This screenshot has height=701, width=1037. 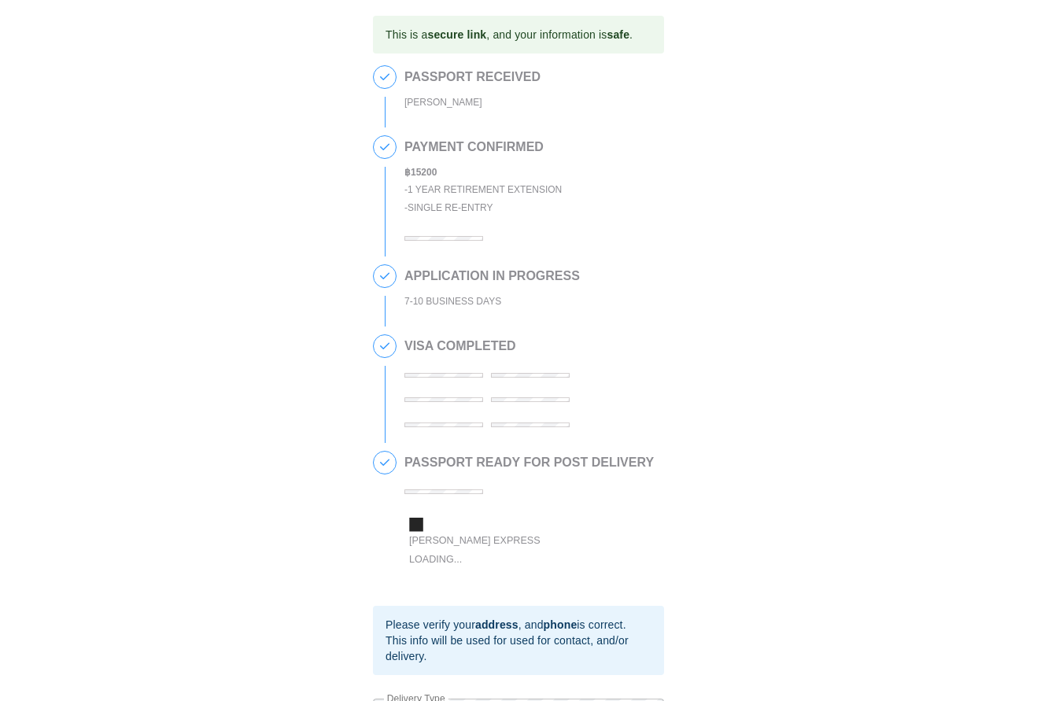 What do you see at coordinates (518, 648) in the screenshot?
I see `div: This info will be used for used for contact, and/or delivery.` at bounding box center [518, 648].